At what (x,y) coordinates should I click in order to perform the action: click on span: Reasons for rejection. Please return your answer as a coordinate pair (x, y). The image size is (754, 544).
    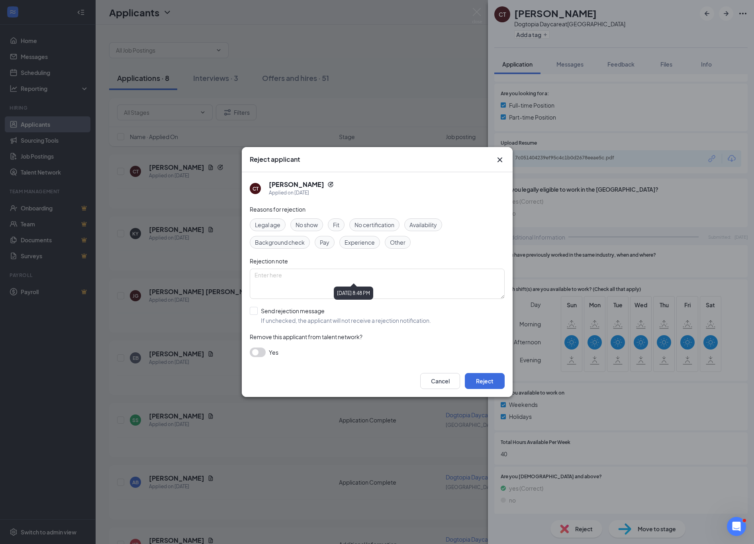
    Looking at the image, I should click on (278, 209).